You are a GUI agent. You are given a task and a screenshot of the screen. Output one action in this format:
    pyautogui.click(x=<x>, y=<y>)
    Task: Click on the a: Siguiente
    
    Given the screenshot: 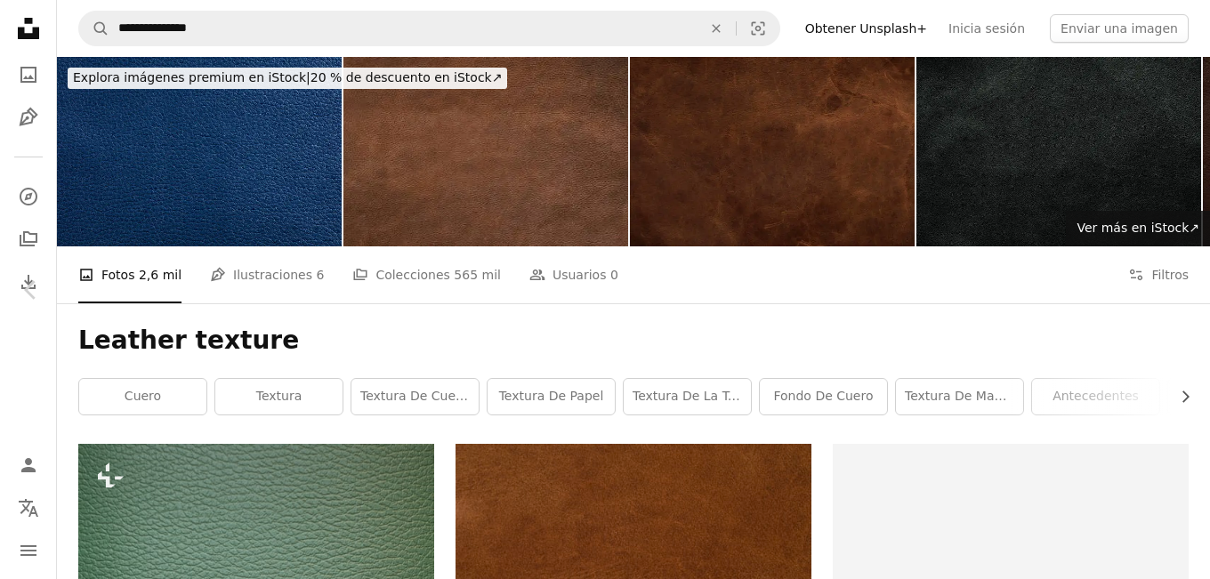 What is the action you would take?
    pyautogui.click(x=1179, y=290)
    